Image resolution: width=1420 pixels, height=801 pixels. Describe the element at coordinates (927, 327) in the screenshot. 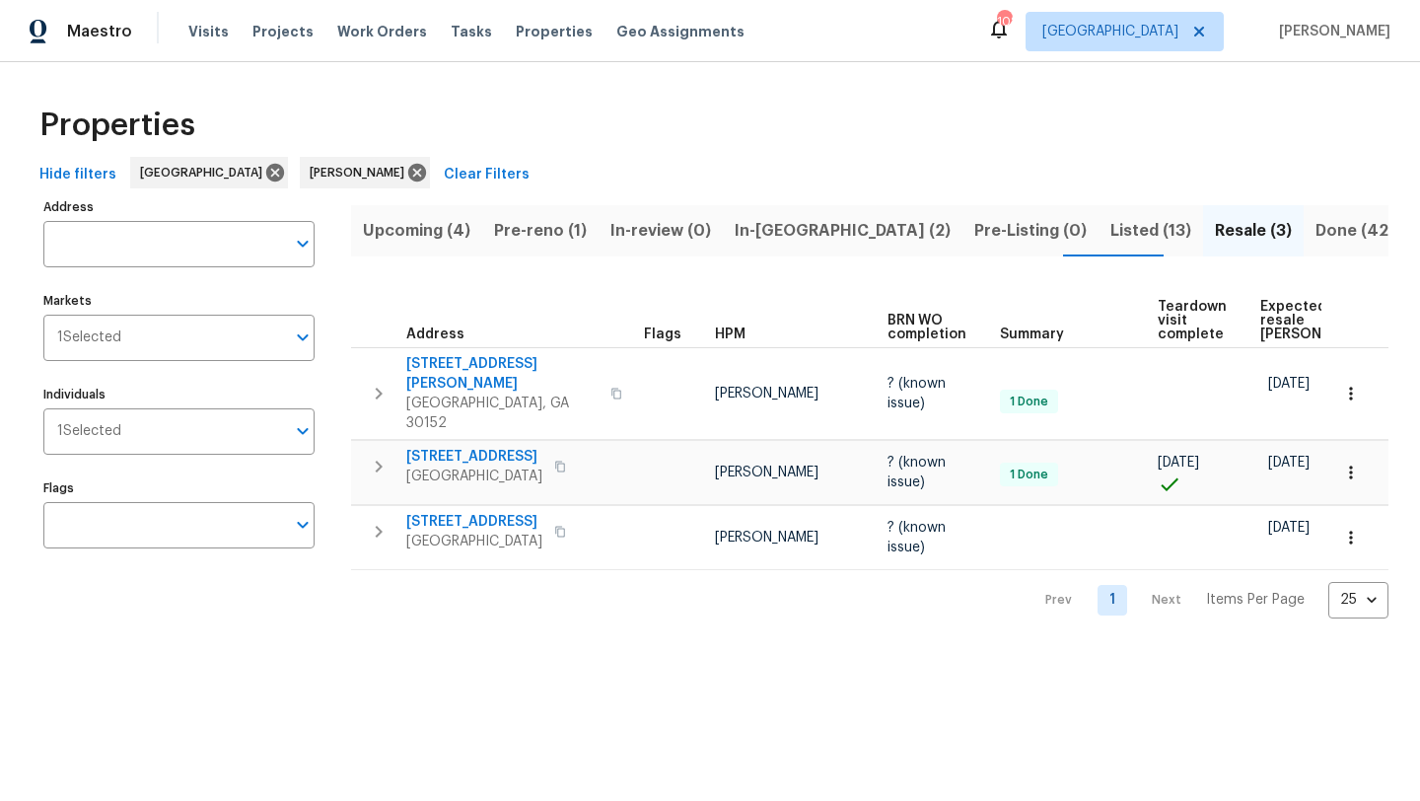

I see `span: BRN WO completion` at that location.